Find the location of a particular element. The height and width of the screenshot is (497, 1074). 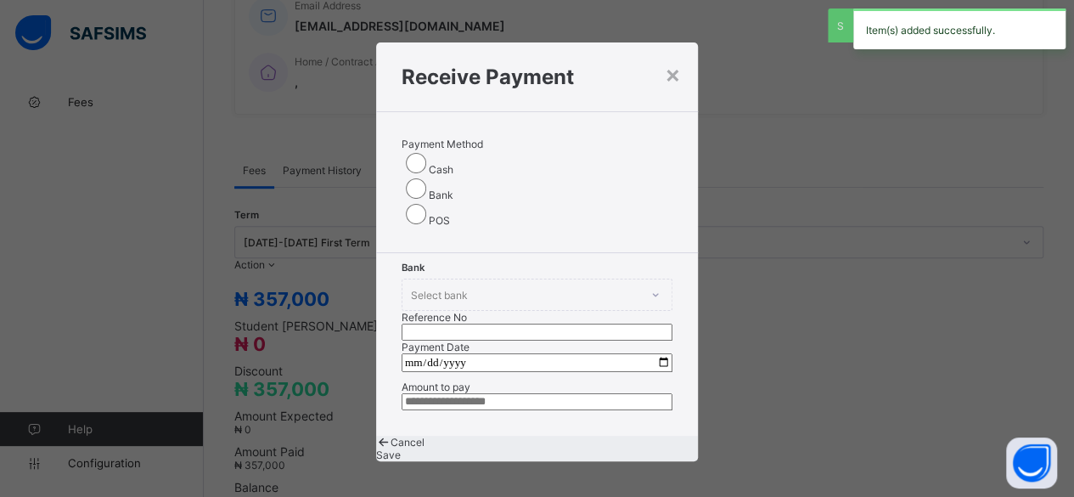

label: Payment Date is located at coordinates (436, 346).